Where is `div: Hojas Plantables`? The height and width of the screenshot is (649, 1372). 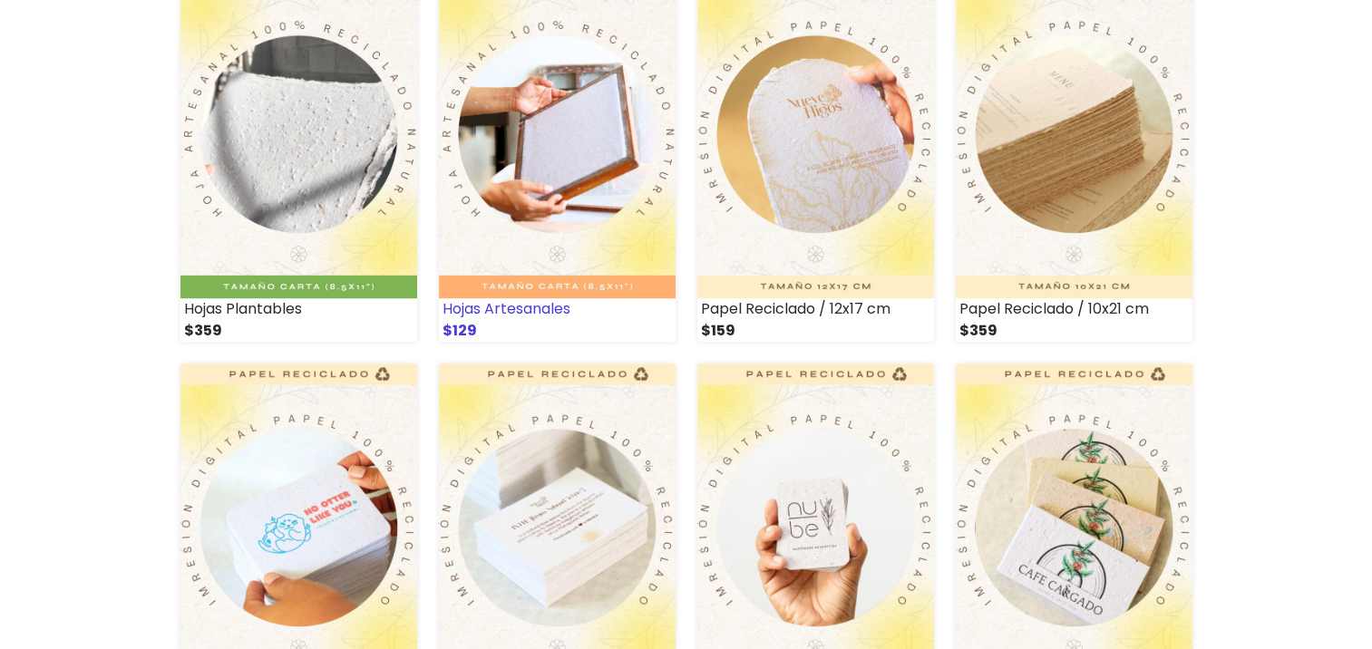 div: Hojas Plantables is located at coordinates (298, 309).